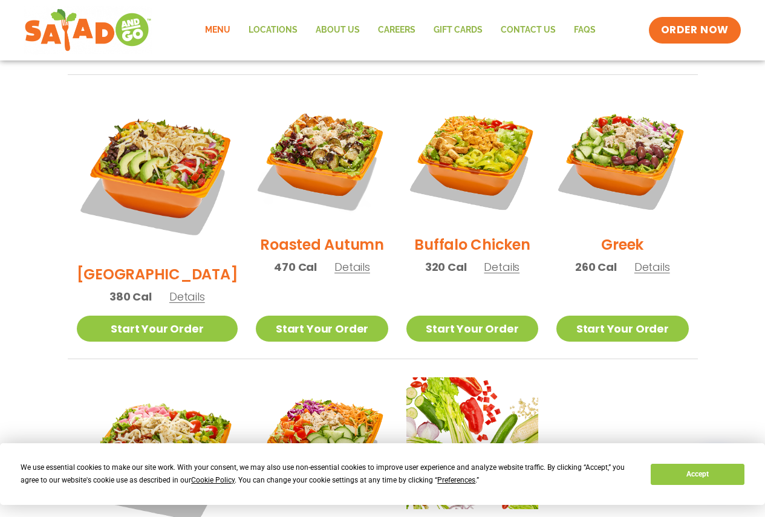  What do you see at coordinates (88, 30) in the screenshot?
I see `img: new-SAG-logo-768×292` at bounding box center [88, 30].